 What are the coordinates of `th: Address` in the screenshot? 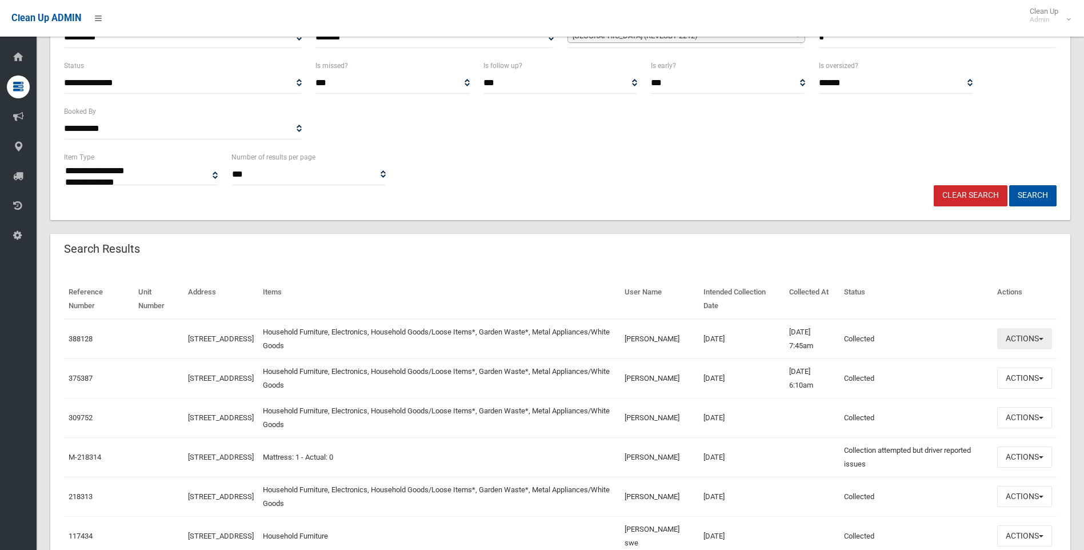 It's located at (221, 299).